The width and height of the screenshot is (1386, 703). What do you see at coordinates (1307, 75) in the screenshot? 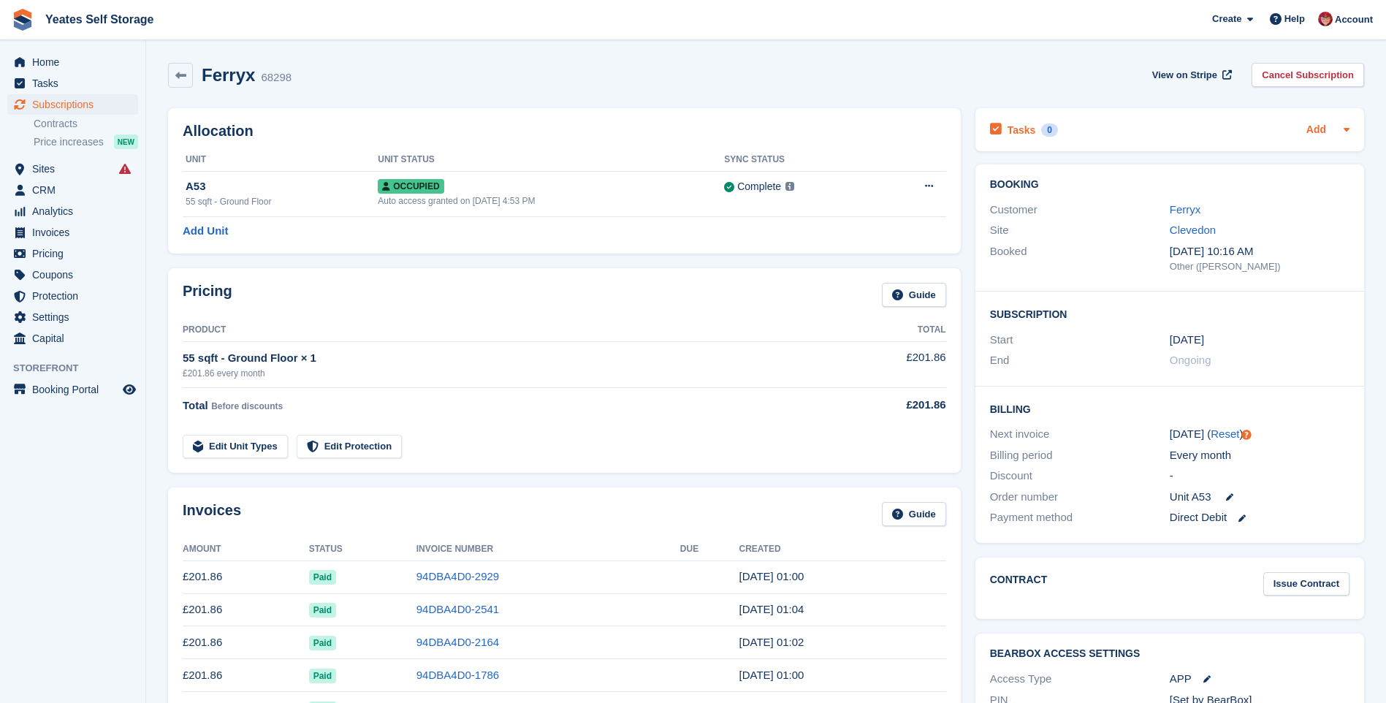
I see `a: Cancel Subscription` at bounding box center [1307, 75].